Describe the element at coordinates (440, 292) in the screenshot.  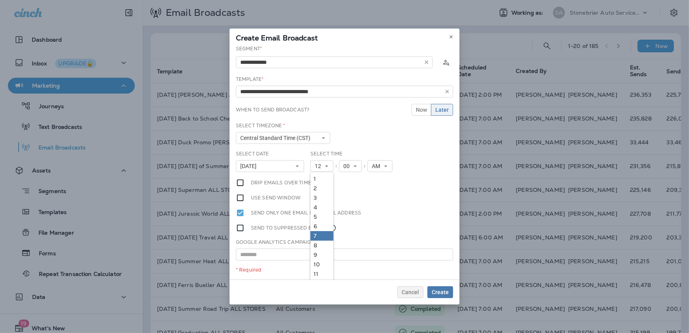
I see `button: Create` at that location.